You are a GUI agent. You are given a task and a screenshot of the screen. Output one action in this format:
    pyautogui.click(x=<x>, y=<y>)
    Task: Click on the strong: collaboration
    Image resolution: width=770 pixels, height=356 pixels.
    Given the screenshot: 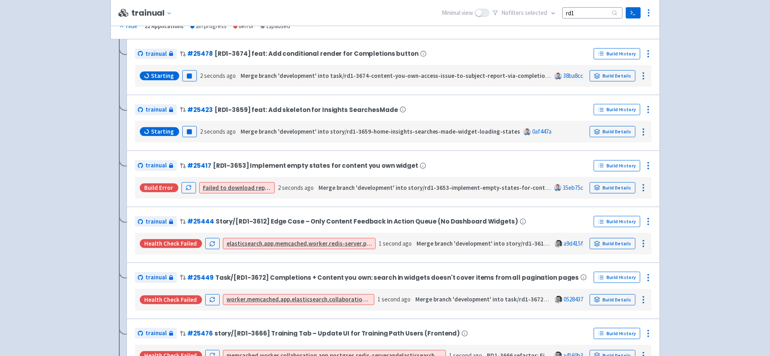 What is the action you would take?
    pyautogui.click(x=348, y=299)
    